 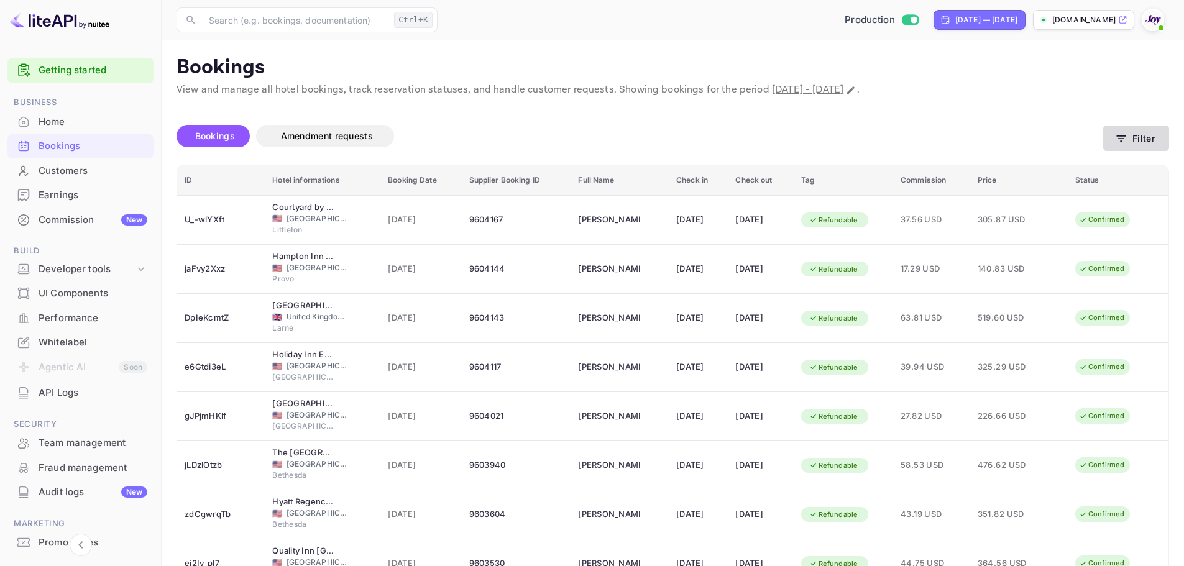 I want to click on th: Hotel informations, so click(x=322, y=180).